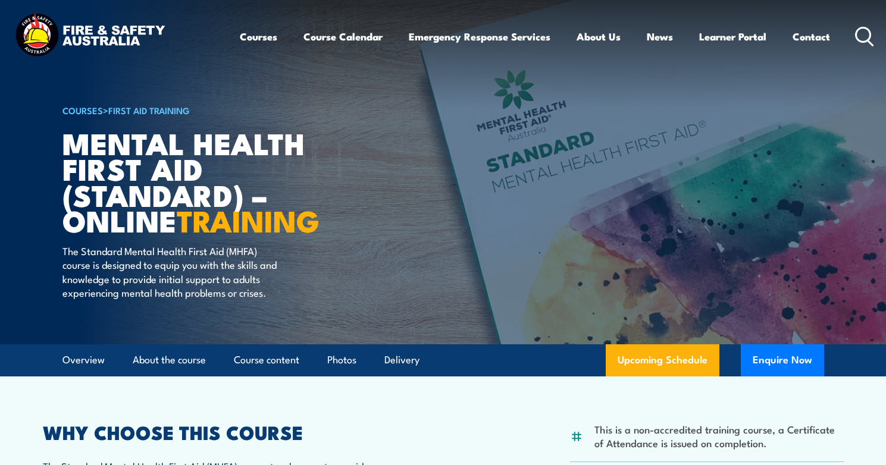 This screenshot has width=886, height=465. What do you see at coordinates (267, 360) in the screenshot?
I see `a: Course content` at bounding box center [267, 360].